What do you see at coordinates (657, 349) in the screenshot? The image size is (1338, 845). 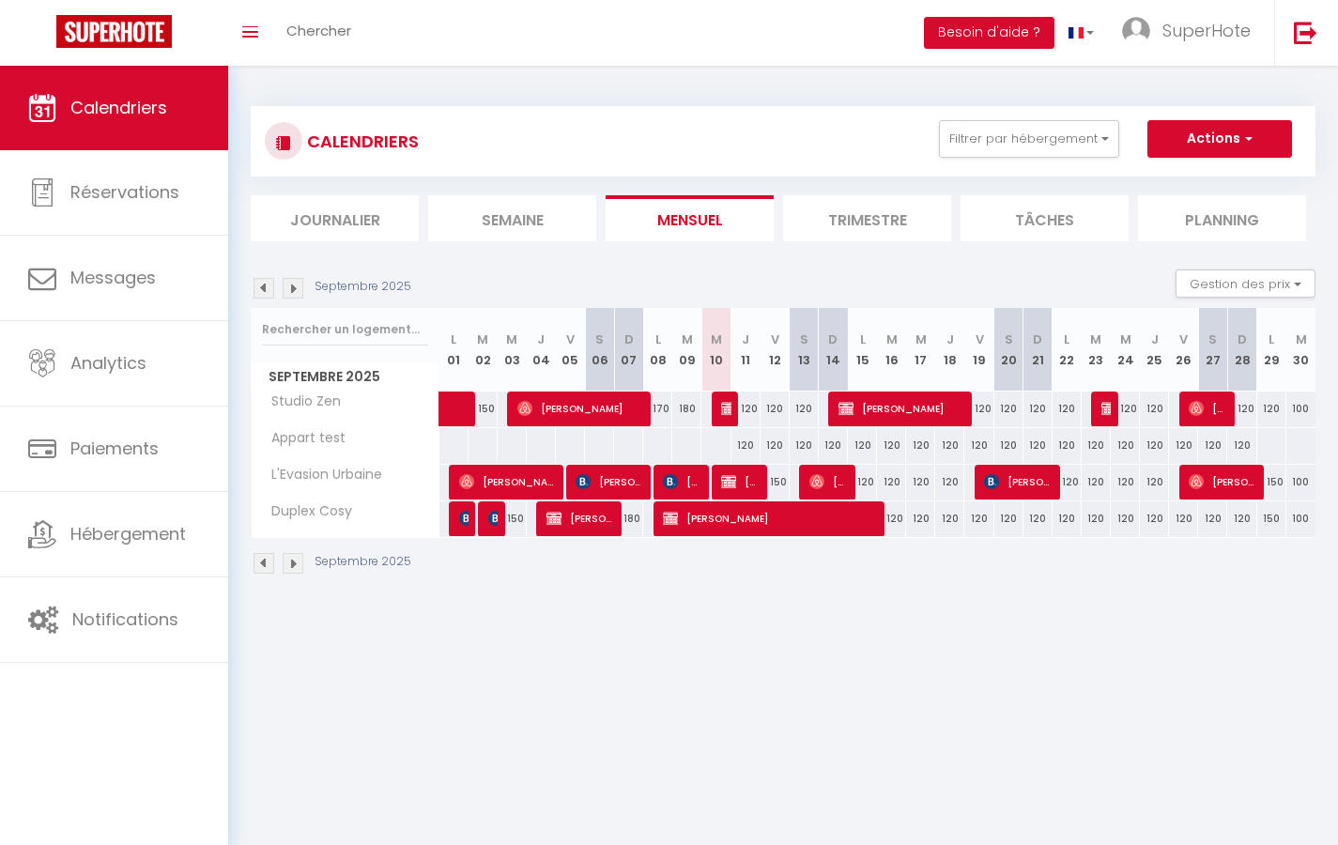 I see `th: 08` at bounding box center [657, 349].